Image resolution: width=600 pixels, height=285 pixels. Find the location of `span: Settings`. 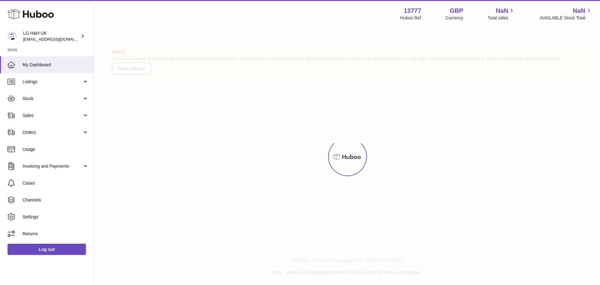

span: Settings is located at coordinates (56, 217).